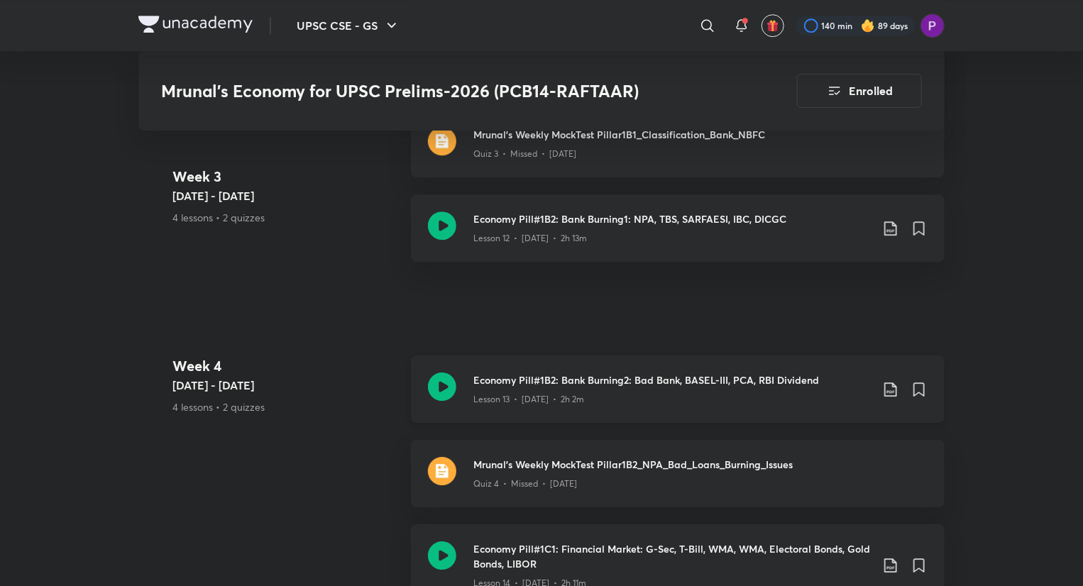 The height and width of the screenshot is (586, 1083). Describe the element at coordinates (672, 556) in the screenshot. I see `h3: Economy Pill#1C1: Financial Market: G-Sec, T-Bill, WMA, WMA, Electoral Bonds, Gold Bonds, LIBOR` at that location.